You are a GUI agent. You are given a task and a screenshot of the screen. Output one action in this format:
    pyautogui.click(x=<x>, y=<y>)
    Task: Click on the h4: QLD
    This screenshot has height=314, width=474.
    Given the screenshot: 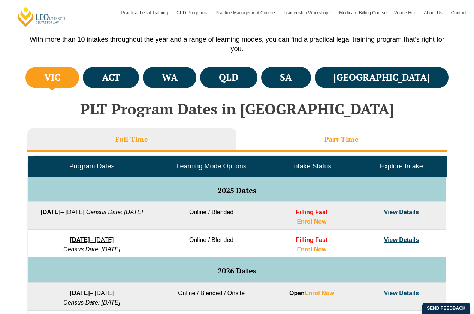 What is the action you would take?
    pyautogui.click(x=229, y=77)
    